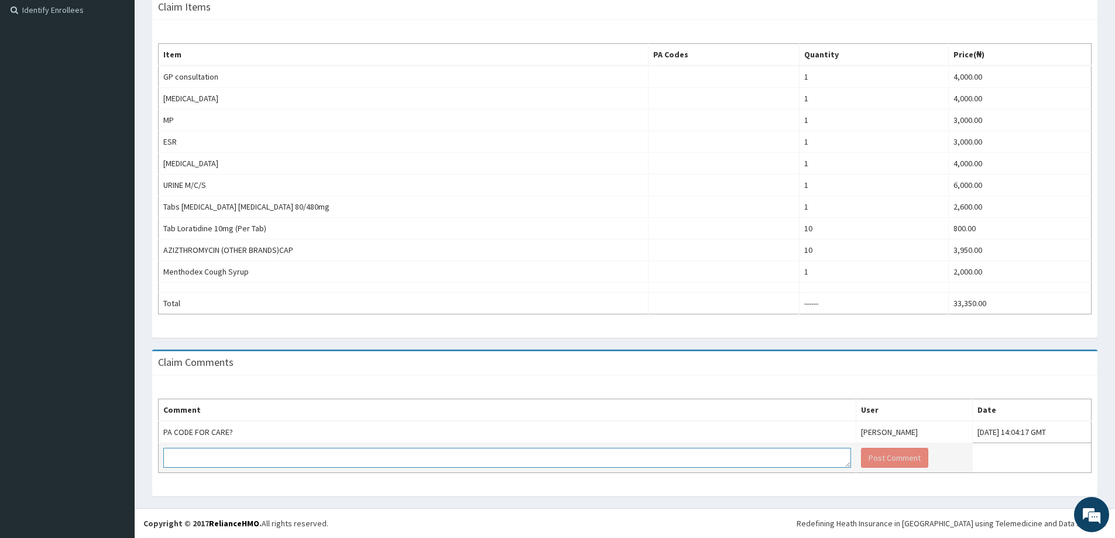 This screenshot has height=538, width=1115. Describe the element at coordinates (195, 362) in the screenshot. I see `h3: Claim Comments` at that location.